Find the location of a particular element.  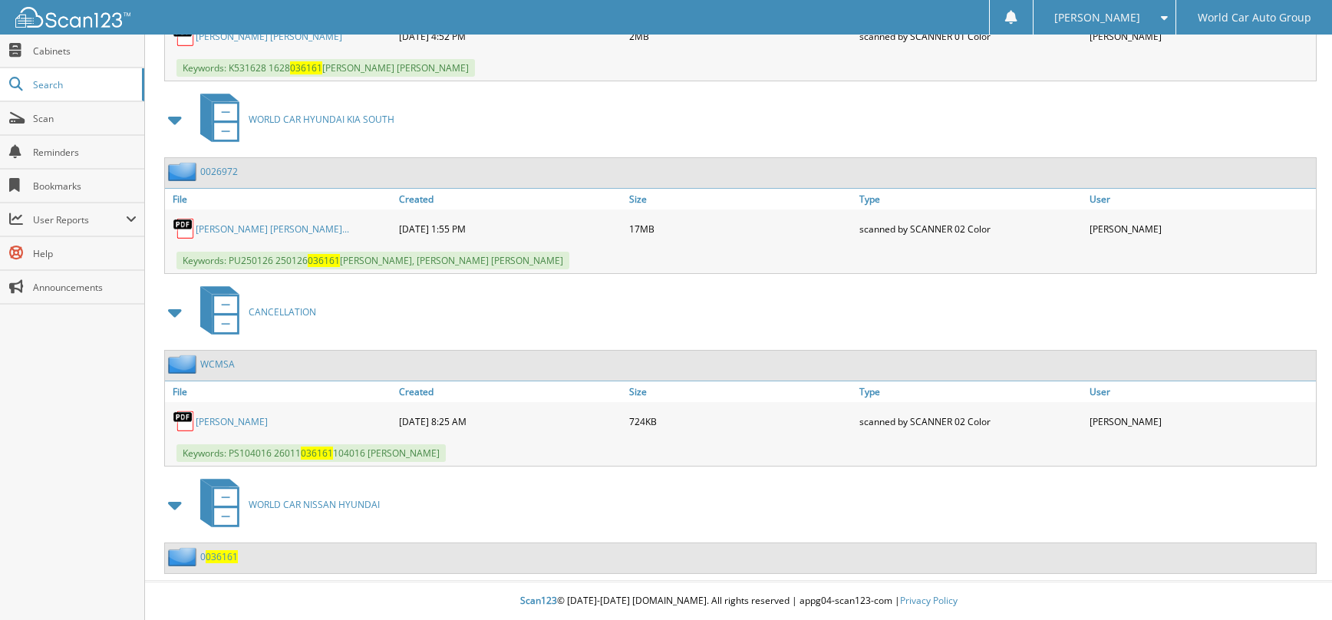

a: Privacy Policy is located at coordinates (928, 600).